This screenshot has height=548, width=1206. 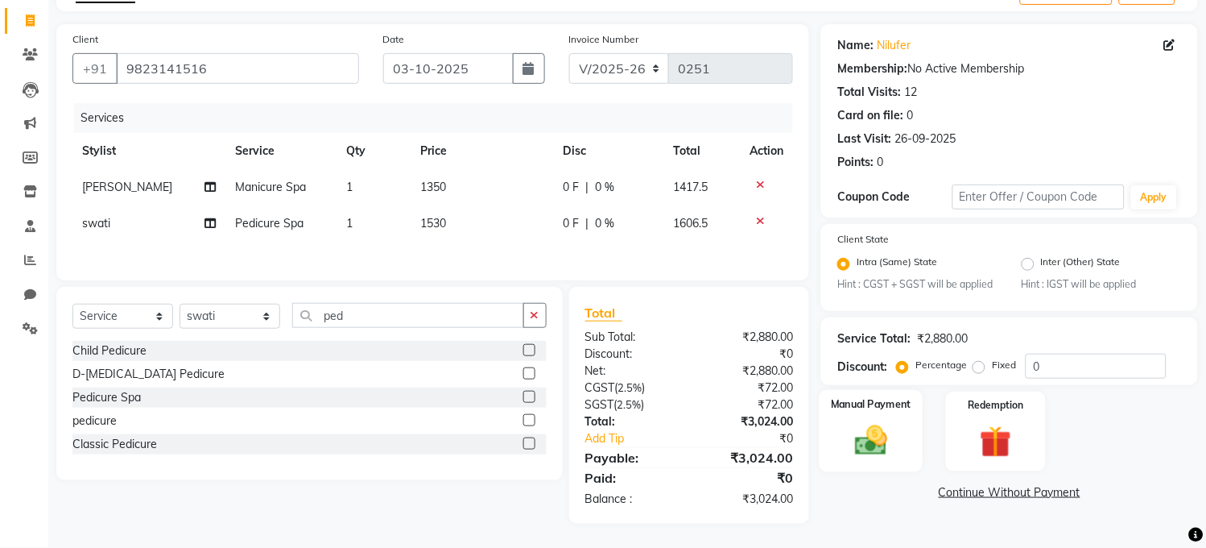 What do you see at coordinates (374, 151) in the screenshot?
I see `th: Qty` at bounding box center [374, 151].